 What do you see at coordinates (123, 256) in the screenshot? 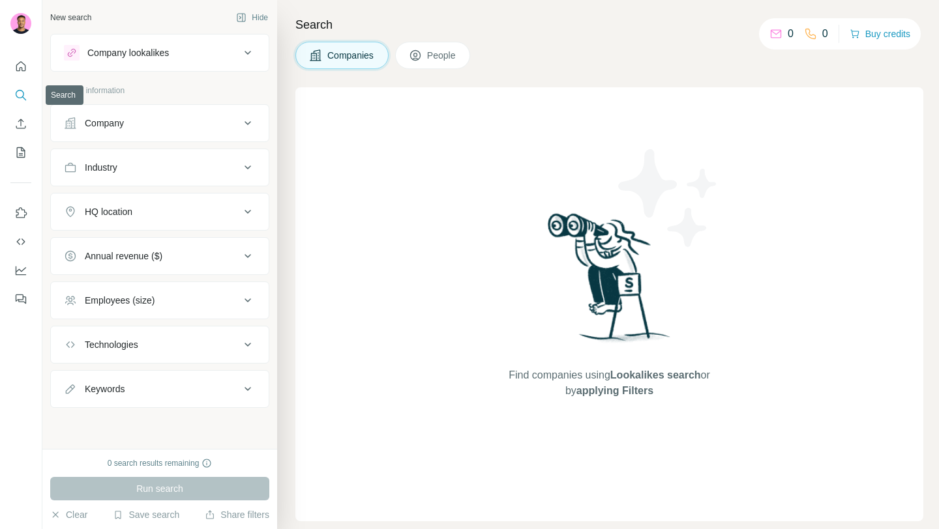
I see `div: Annual revenue ($)` at bounding box center [123, 256].